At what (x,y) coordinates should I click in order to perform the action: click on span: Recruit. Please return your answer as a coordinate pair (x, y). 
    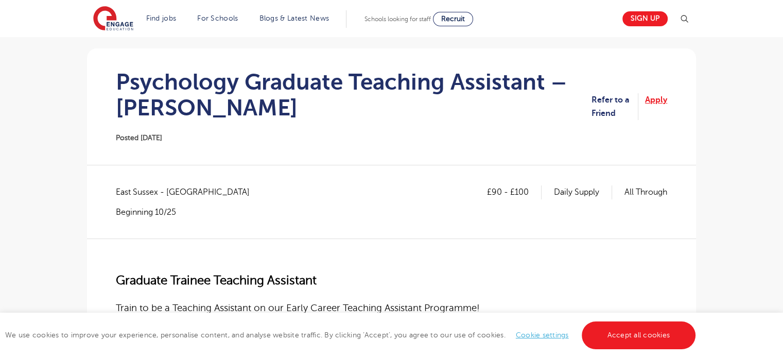
    Looking at the image, I should click on (453, 19).